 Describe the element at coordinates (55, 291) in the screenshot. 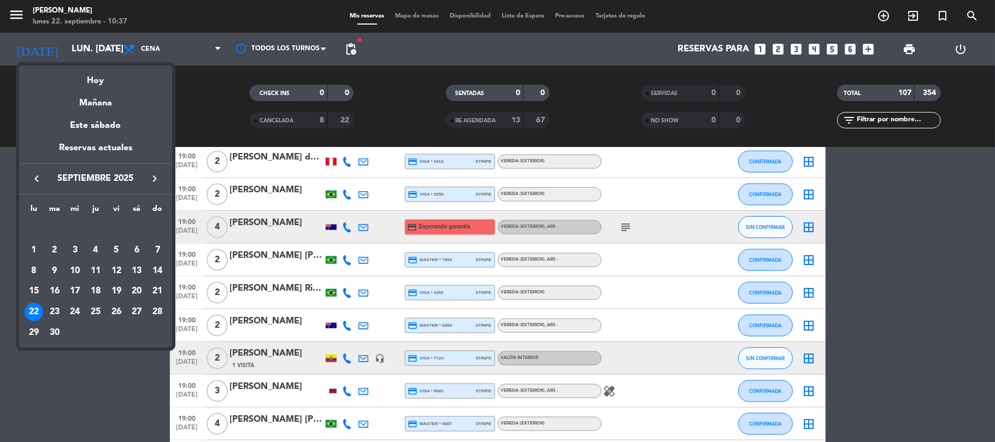

I see `div: 16` at that location.